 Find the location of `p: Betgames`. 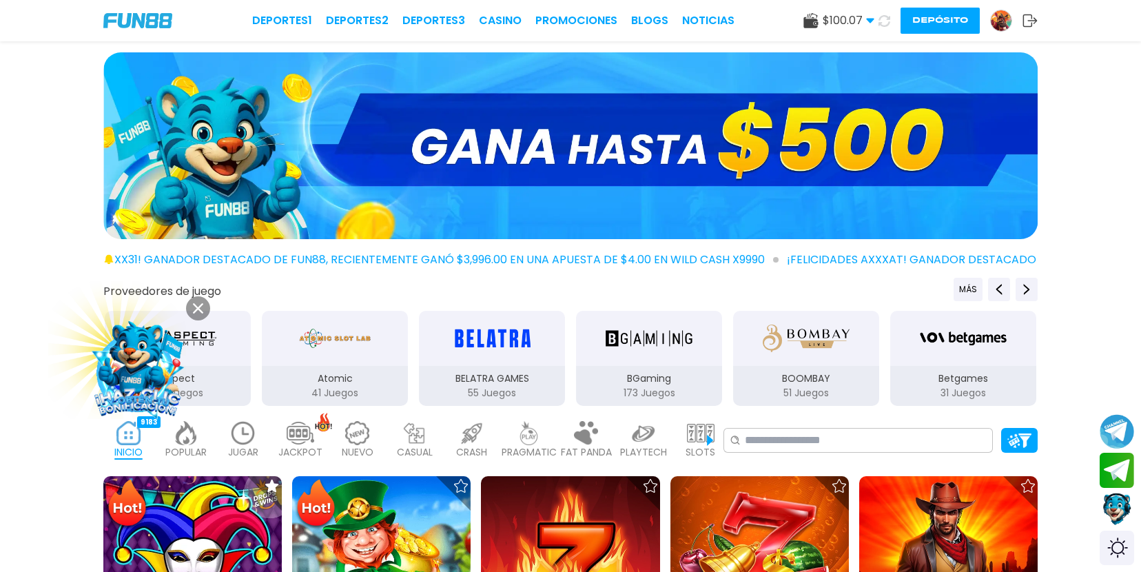

p: Betgames is located at coordinates (963, 378).